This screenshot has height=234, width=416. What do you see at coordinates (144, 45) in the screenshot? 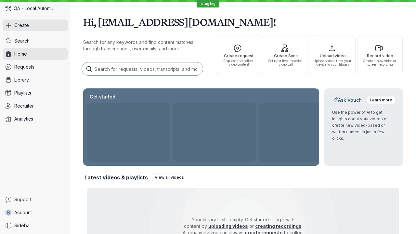
I see `p: Search for any keywords and find content matches through transcriptions, user emails, and more.` at bounding box center [144, 45].